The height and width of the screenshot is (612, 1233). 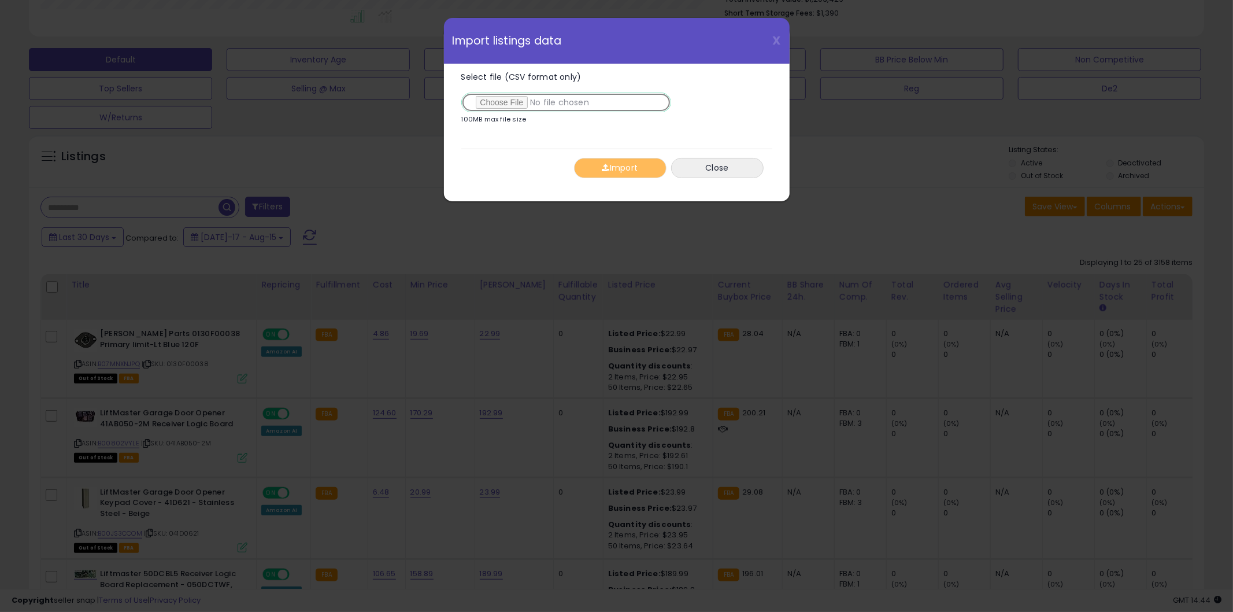 I want to click on button: Import, so click(x=620, y=168).